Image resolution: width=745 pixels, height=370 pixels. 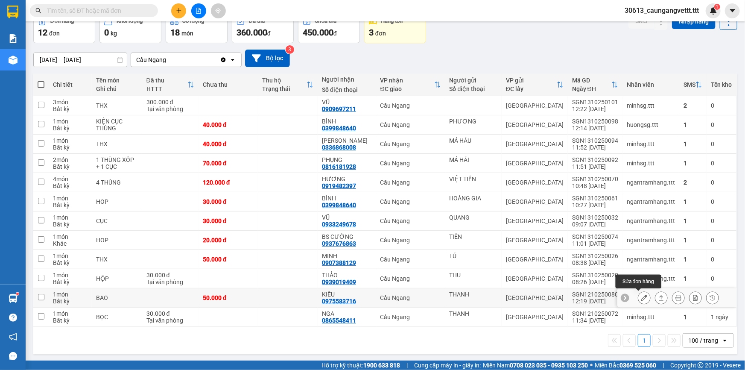 What do you see at coordinates (117, 89) in the screenshot?
I see `div: Ghi chú` at bounding box center [117, 89].